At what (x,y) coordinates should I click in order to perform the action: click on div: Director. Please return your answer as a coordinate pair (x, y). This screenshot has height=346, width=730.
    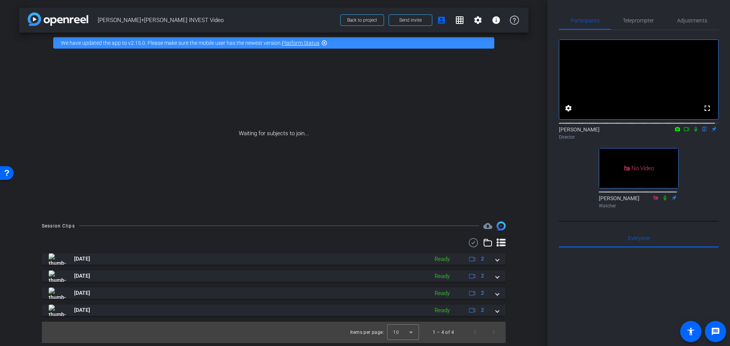
    Looking at the image, I should click on (639, 137).